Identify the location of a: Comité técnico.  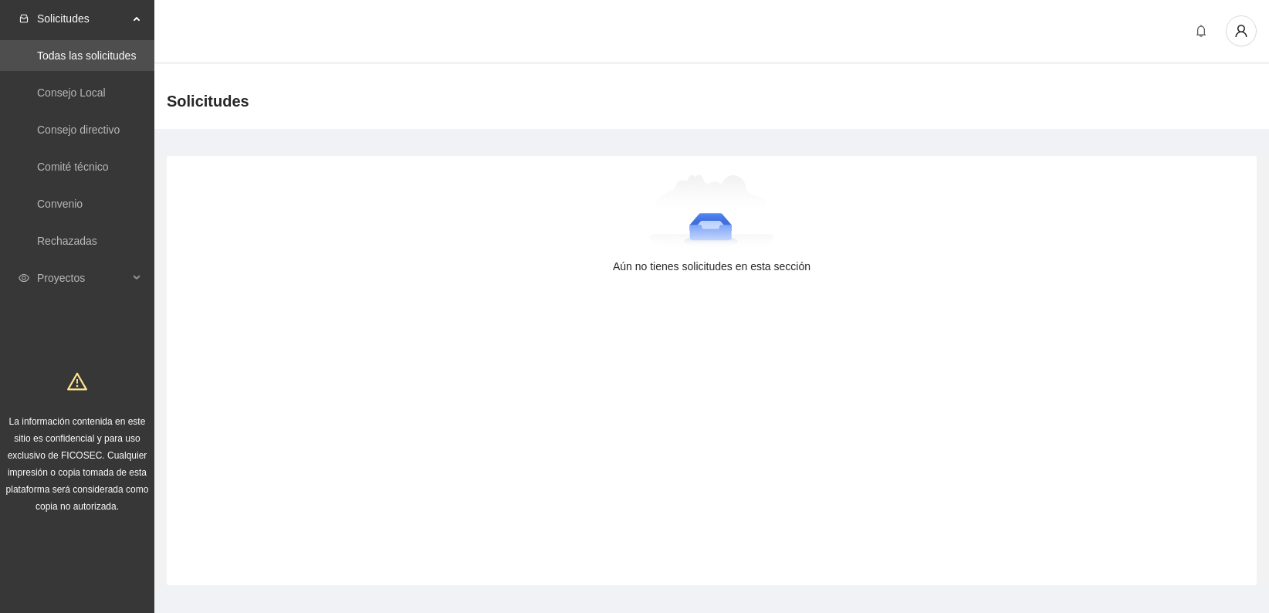
(73, 167).